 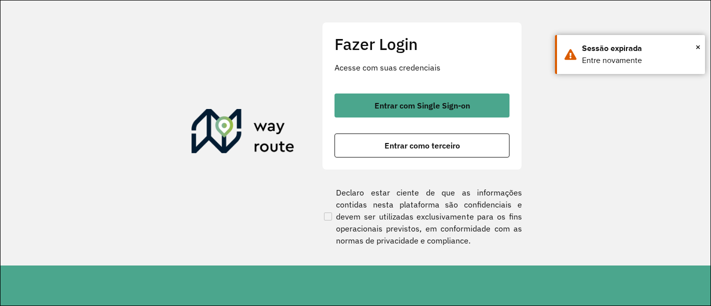 I want to click on label: Declaro estar ciente de que as informações contidas nesta plataforma são confidenciais e devem se..., so click(x=422, y=216).